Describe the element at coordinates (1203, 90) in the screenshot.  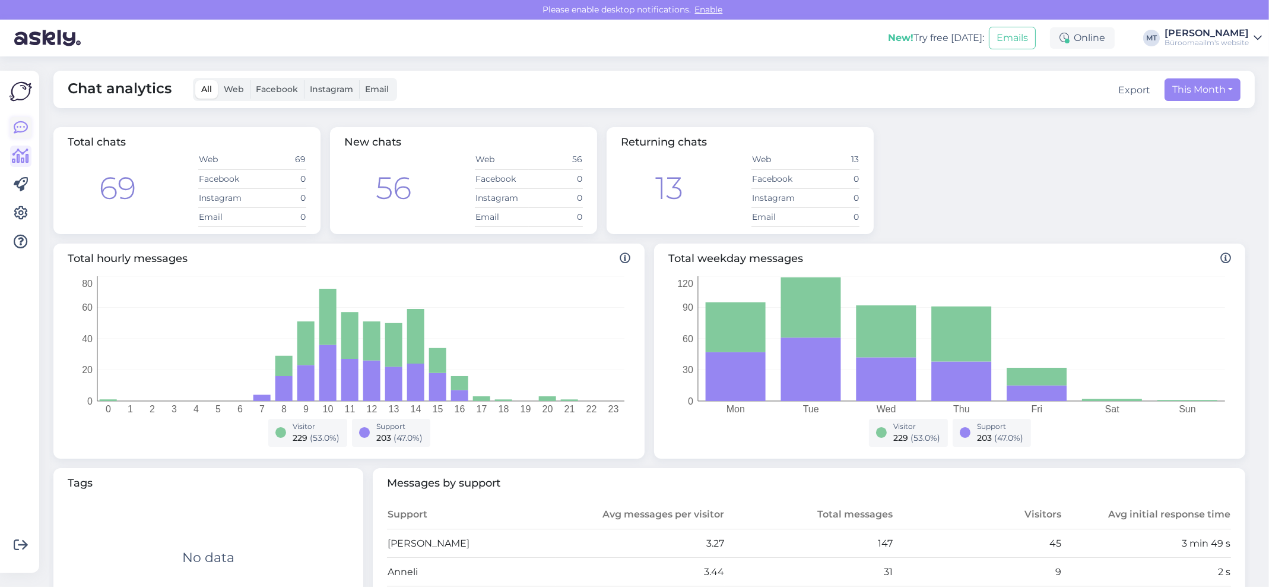
I see `button: This Month` at that location.